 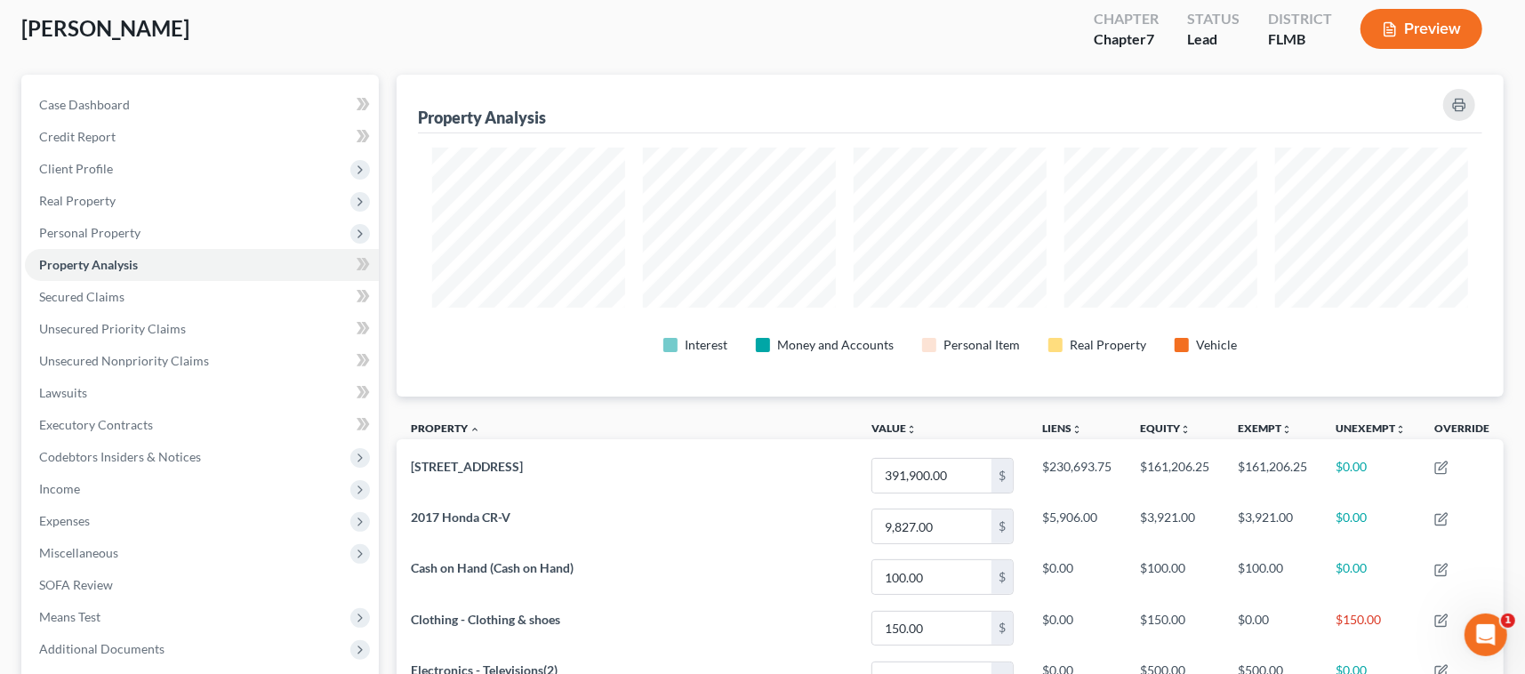 I want to click on span: 1, so click(x=1508, y=620).